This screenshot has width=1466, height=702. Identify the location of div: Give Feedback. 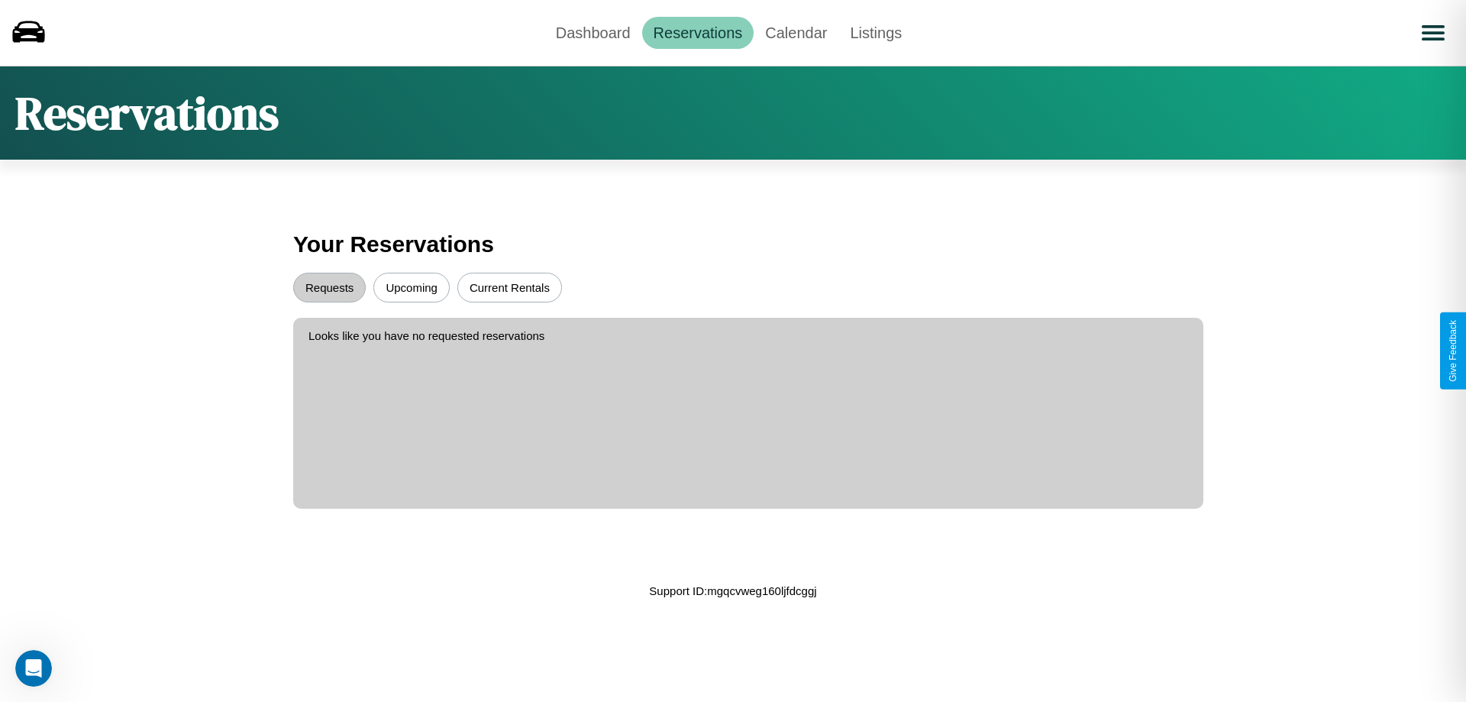
(1453, 350).